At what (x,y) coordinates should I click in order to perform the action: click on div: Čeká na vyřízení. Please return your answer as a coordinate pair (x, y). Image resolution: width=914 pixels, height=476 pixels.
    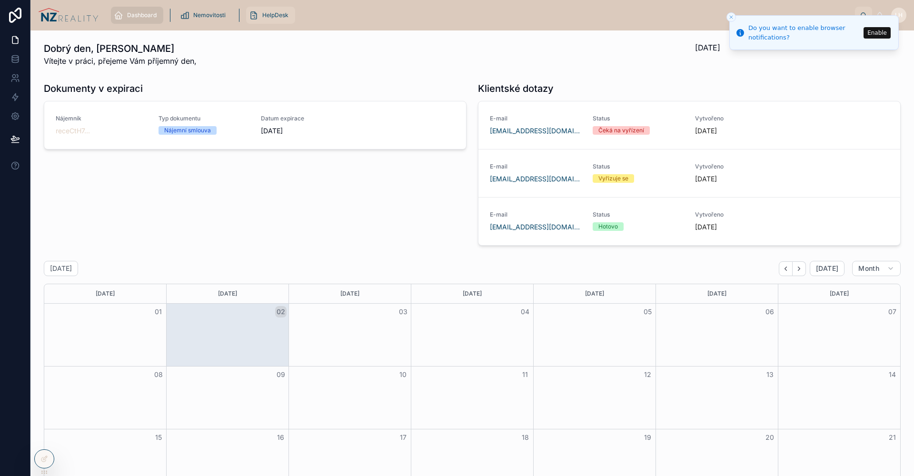
    Looking at the image, I should click on (621, 130).